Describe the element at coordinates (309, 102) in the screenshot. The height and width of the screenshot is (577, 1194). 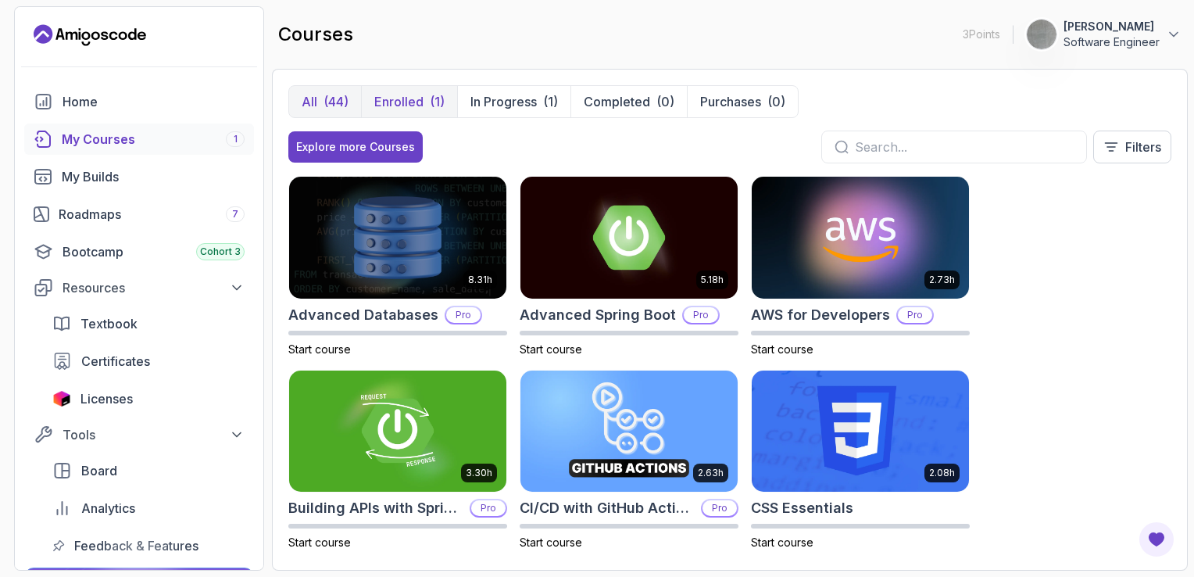
I see `p: All` at that location.